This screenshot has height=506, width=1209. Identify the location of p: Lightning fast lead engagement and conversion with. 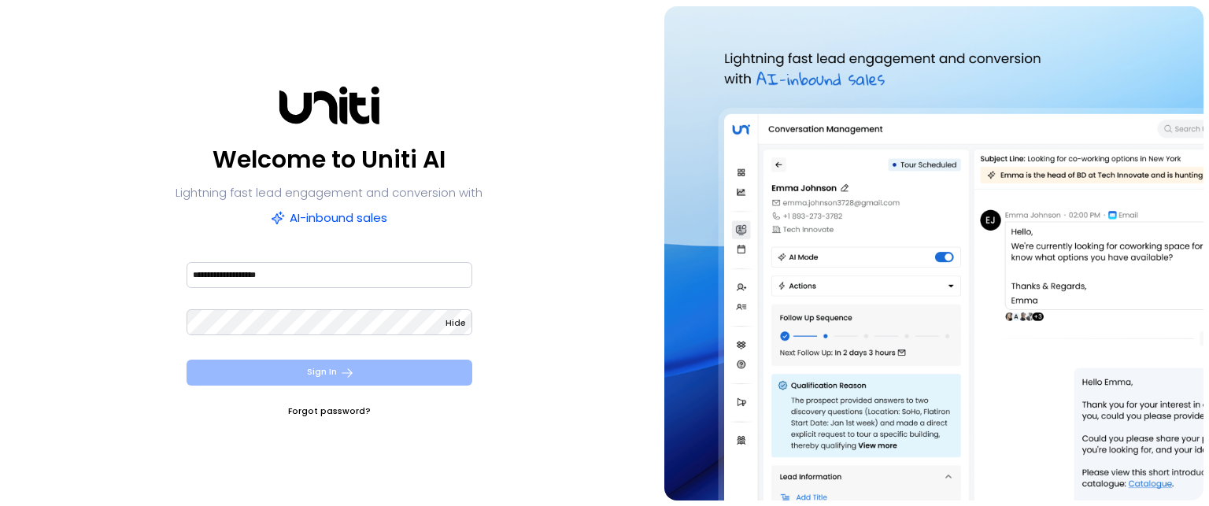
(329, 193).